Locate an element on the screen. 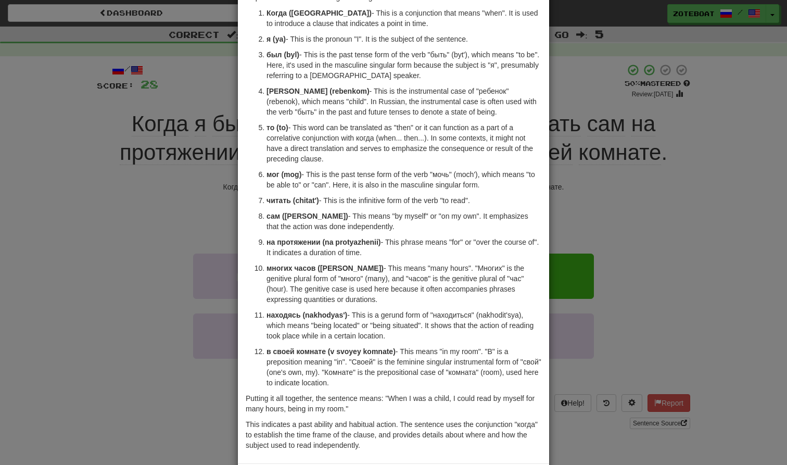  strong: на протяжении (na protyazhenii) is located at coordinates (323, 242).